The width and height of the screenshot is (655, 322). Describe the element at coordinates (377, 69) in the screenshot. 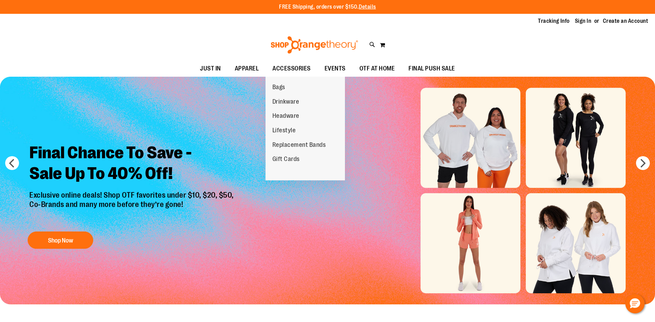

I see `a: OTF AT HOME` at that location.